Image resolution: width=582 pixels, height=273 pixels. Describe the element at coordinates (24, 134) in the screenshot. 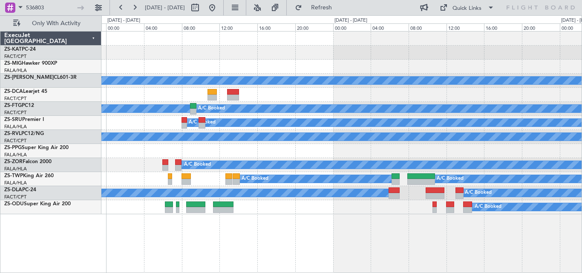

I see `a: ZS-RVLPC12/NG` at that location.